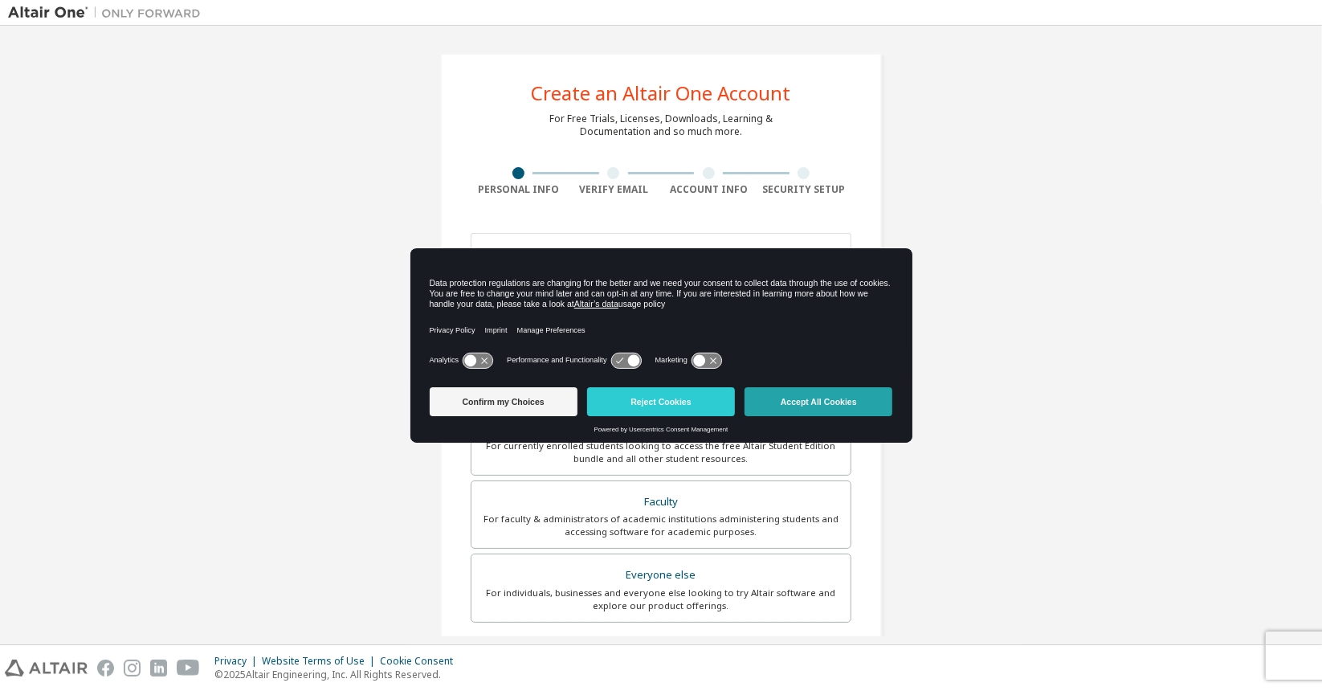 The height and width of the screenshot is (691, 1322). I want to click on div: For Free Trials, Licenses, Downloads, Learning & Documentation and so much more., so click(661, 125).